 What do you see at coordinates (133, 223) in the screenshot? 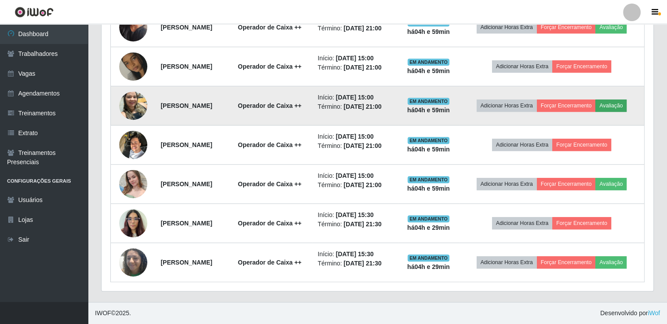
I see `img: 1743385442240.jpeg` at bounding box center [133, 223].